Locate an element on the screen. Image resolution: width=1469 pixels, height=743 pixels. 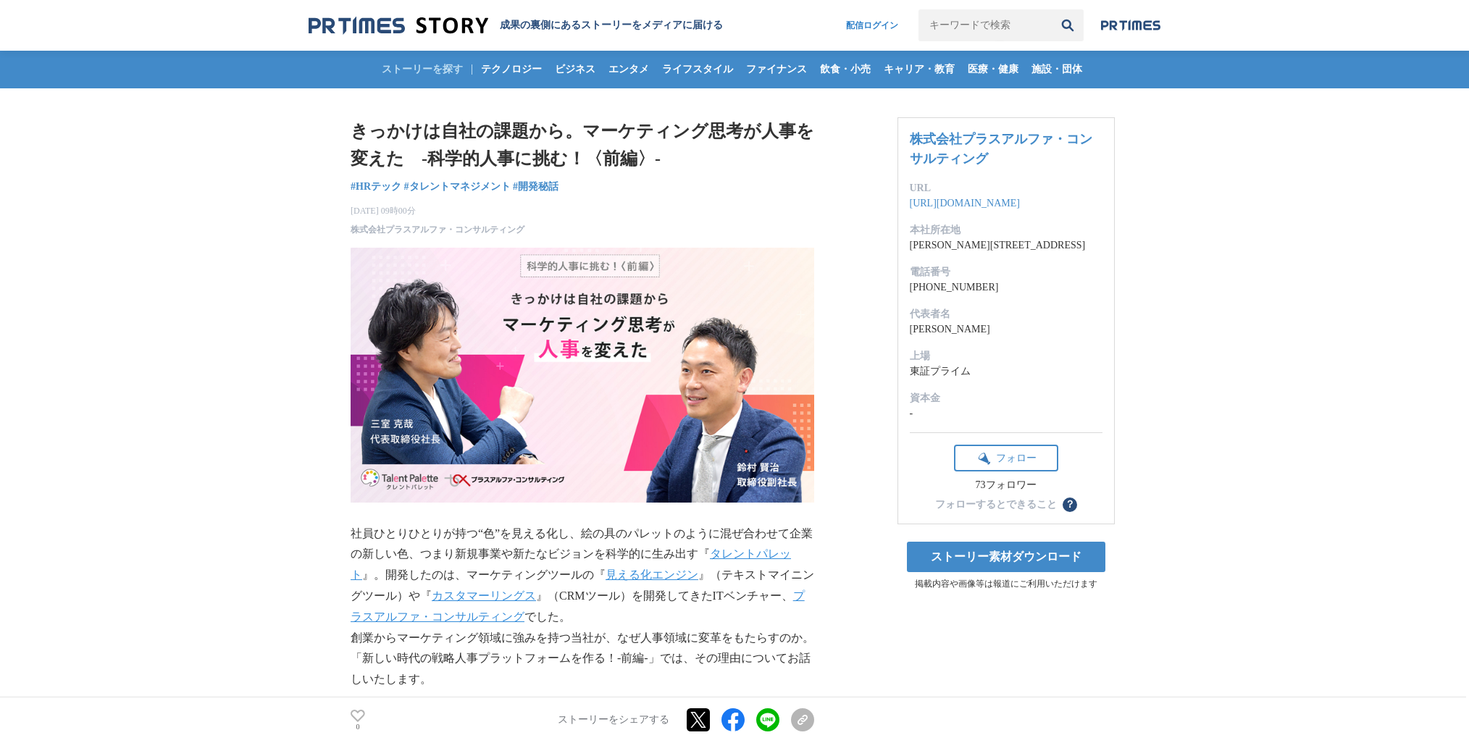
h1: きっかけは自社の課題から。マーケティング思考が人事を変えた -科学的人事に挑む！〈前編〉- is located at coordinates (582, 145).